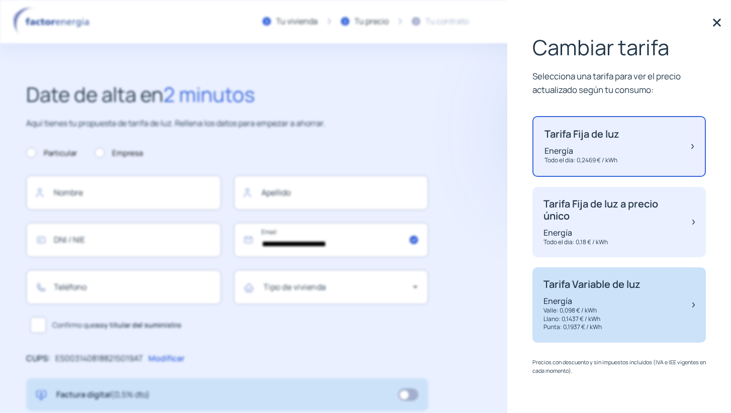 The width and height of the screenshot is (731, 413). Describe the element at coordinates (103, 395) in the screenshot. I see `p: Factura digital` at that location.